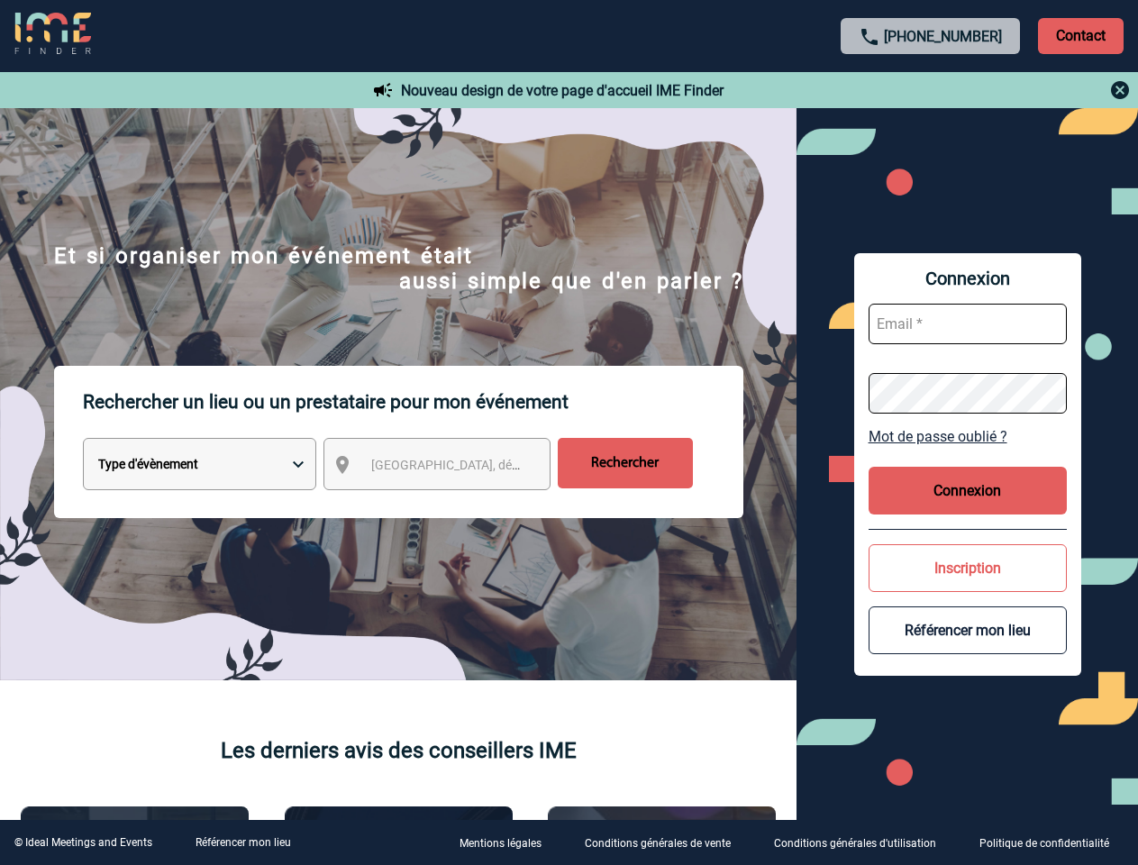  What do you see at coordinates (243, 842) in the screenshot?
I see `a: Référencer mon lieu` at bounding box center [243, 842].